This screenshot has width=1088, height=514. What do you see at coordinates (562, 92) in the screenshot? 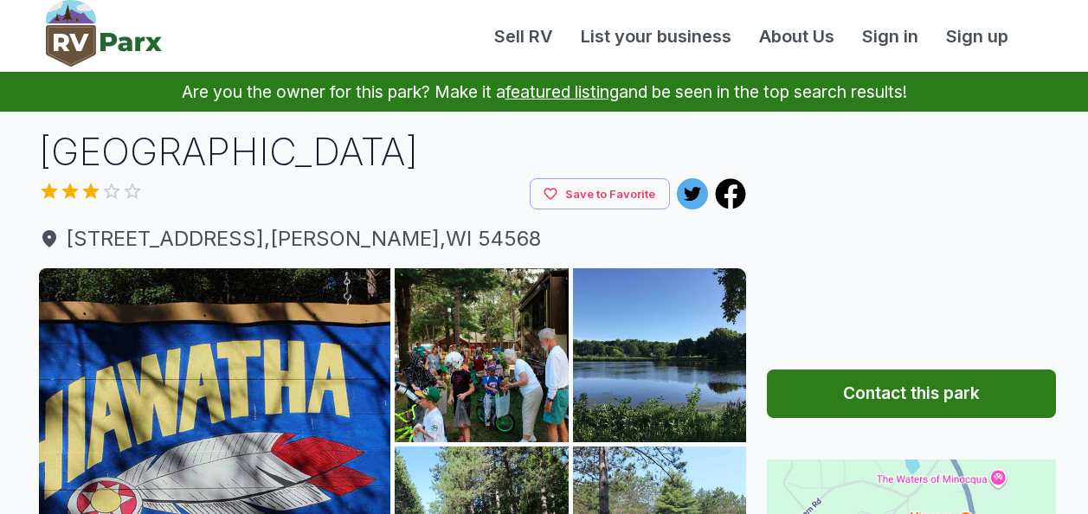
I see `a: featured listing` at bounding box center [562, 92].